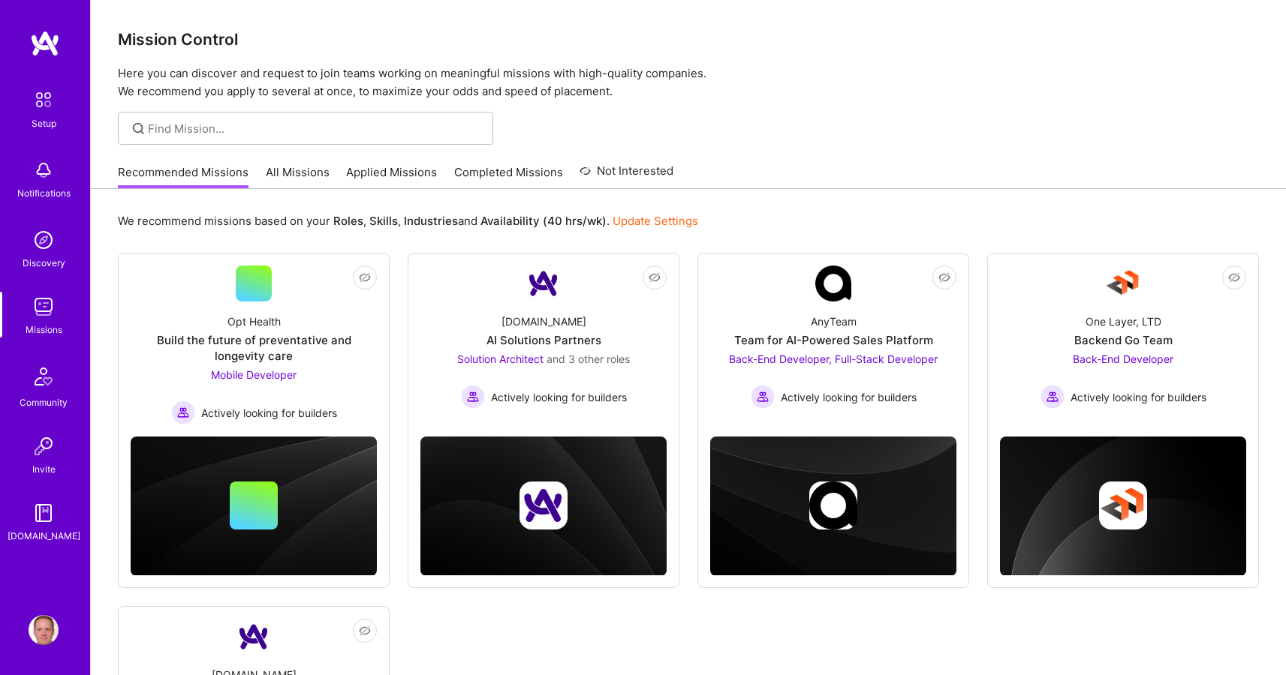 This screenshot has height=675, width=1286. What do you see at coordinates (297, 176) in the screenshot?
I see `a: All Missions` at bounding box center [297, 176].